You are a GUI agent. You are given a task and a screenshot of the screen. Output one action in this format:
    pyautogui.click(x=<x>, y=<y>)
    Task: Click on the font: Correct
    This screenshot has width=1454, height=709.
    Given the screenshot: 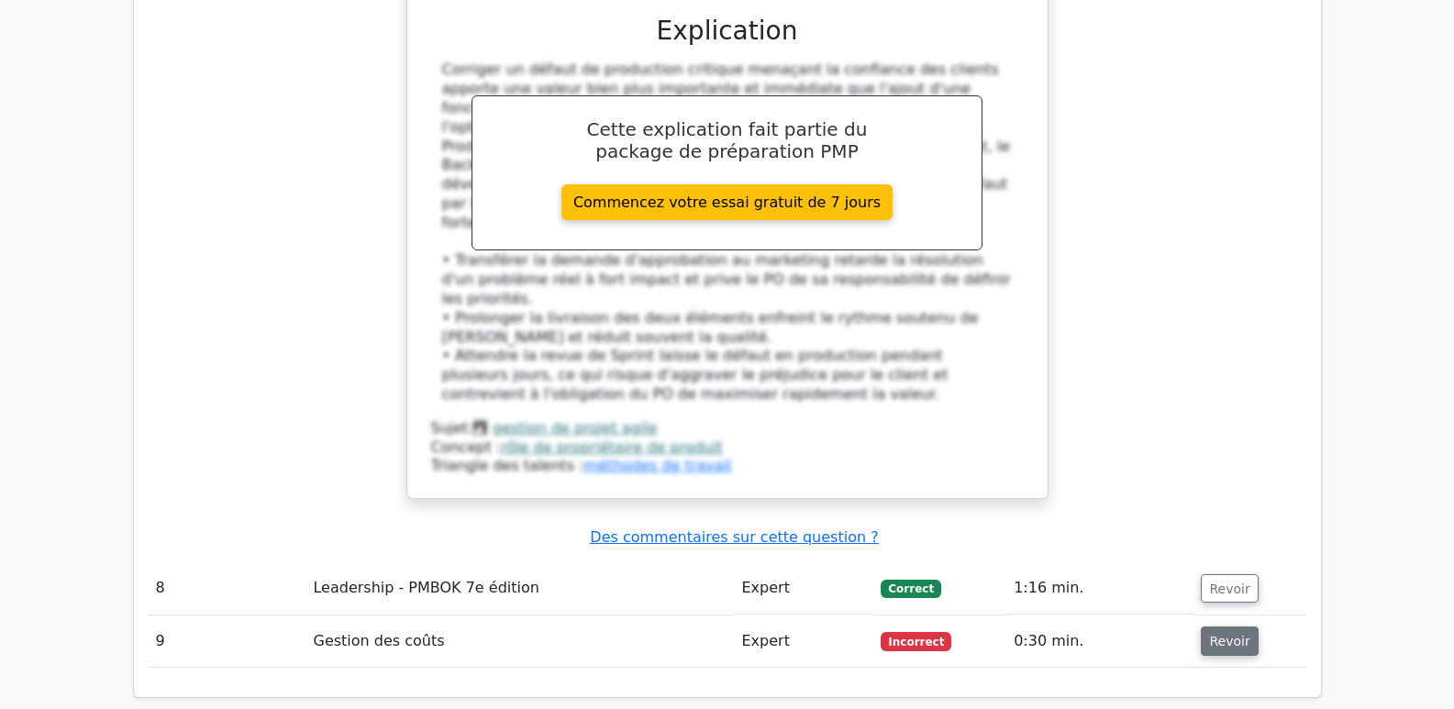 What is the action you would take?
    pyautogui.click(x=911, y=589)
    